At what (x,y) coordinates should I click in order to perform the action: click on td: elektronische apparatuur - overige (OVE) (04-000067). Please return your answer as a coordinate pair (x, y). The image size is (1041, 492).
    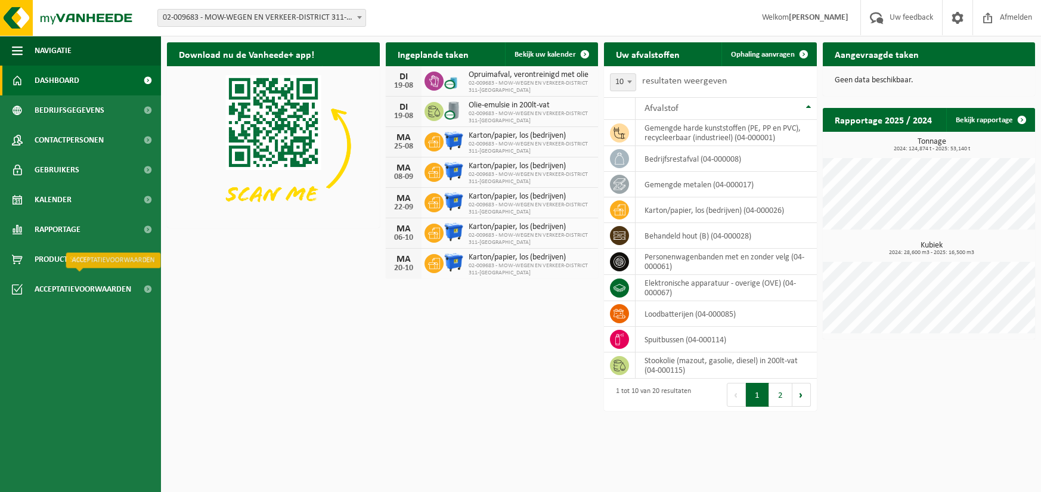
    Looking at the image, I should click on (726, 288).